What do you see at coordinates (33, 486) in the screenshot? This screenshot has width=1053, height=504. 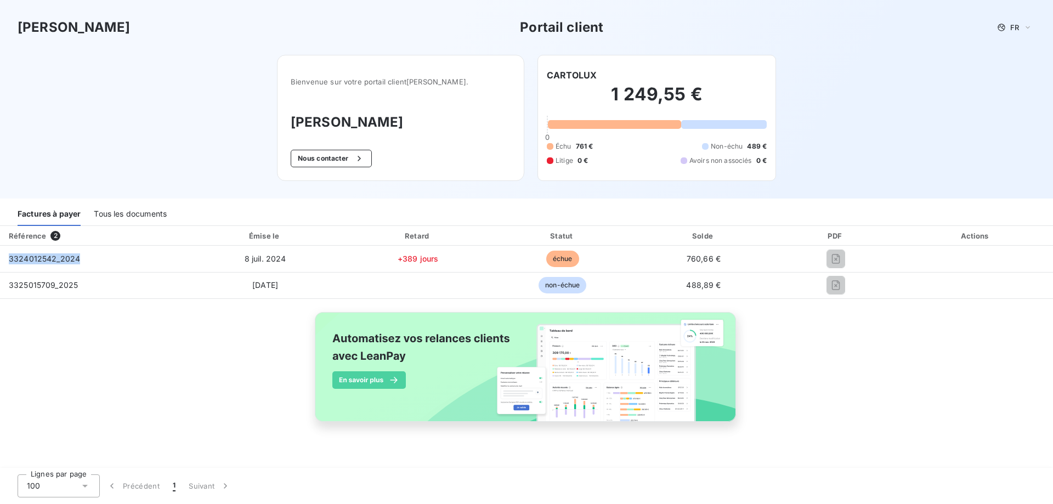 I see `span: 100` at bounding box center [33, 486].